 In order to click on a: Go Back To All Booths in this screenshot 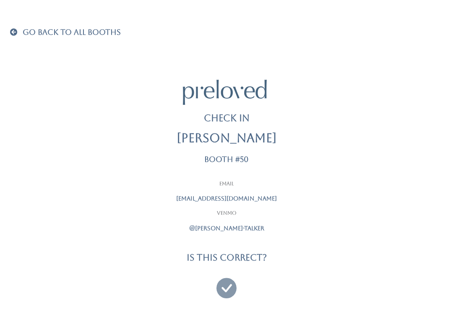, I will do `click(65, 33)`.